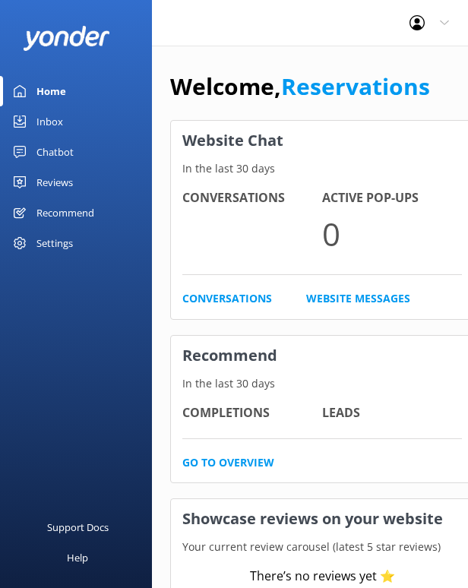  What do you see at coordinates (51, 91) in the screenshot?
I see `div: Home` at bounding box center [51, 91].